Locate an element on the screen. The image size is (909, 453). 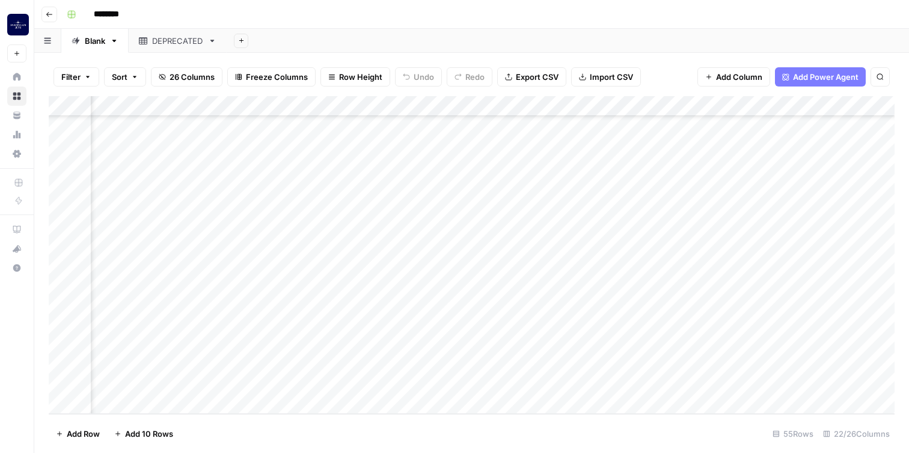
button: Sort is located at coordinates (125, 77).